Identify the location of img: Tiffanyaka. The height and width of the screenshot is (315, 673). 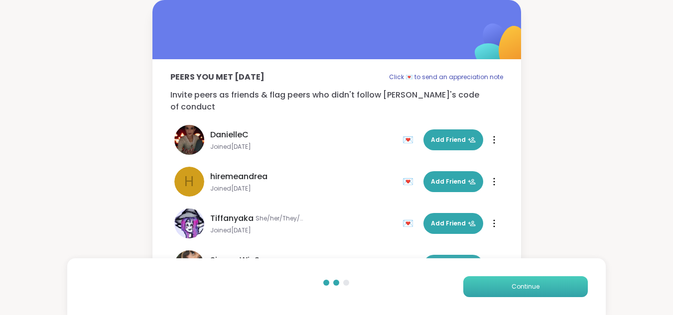
(189, 224).